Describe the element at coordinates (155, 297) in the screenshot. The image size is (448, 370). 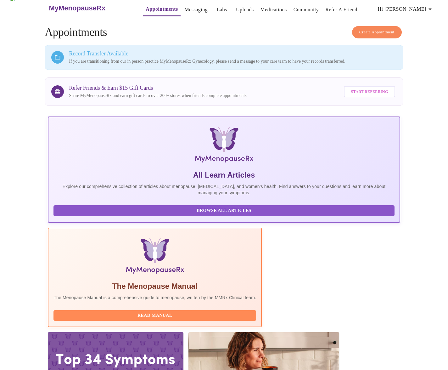
I see `p: The Menopause Manual is a comprehensive guide to menopause, written by the MMRx Clinical team.` at that location.